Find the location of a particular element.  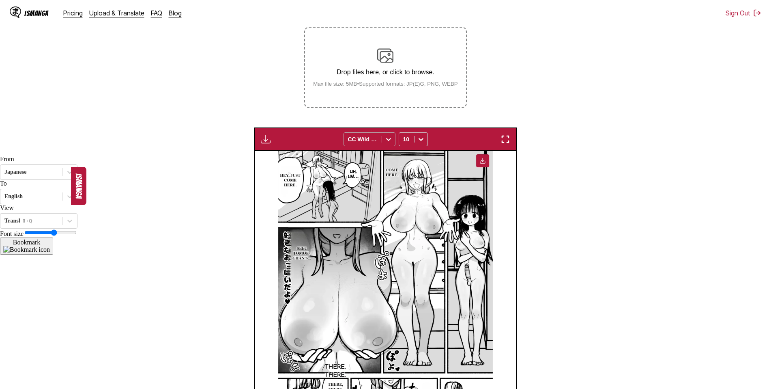

p: UH, UM... is located at coordinates (354, 174).